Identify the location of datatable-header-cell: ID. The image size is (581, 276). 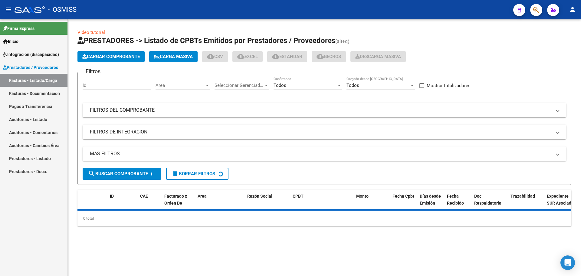
(123, 203).